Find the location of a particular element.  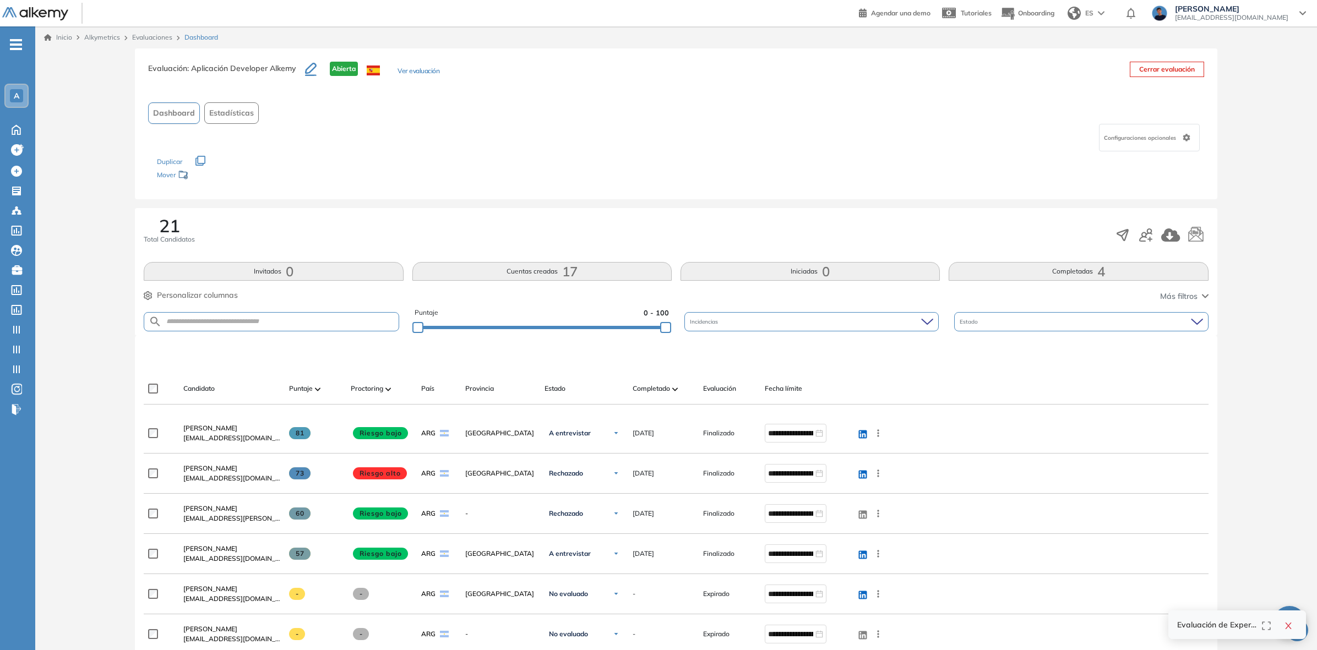

span: 81 is located at coordinates (300, 433).